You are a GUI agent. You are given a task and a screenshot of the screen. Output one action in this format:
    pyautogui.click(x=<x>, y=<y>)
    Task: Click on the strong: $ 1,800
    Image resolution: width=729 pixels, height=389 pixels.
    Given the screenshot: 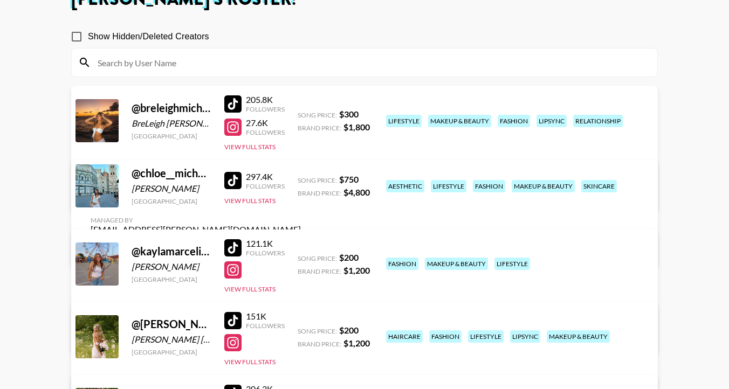 What is the action you would take?
    pyautogui.click(x=356, y=127)
    